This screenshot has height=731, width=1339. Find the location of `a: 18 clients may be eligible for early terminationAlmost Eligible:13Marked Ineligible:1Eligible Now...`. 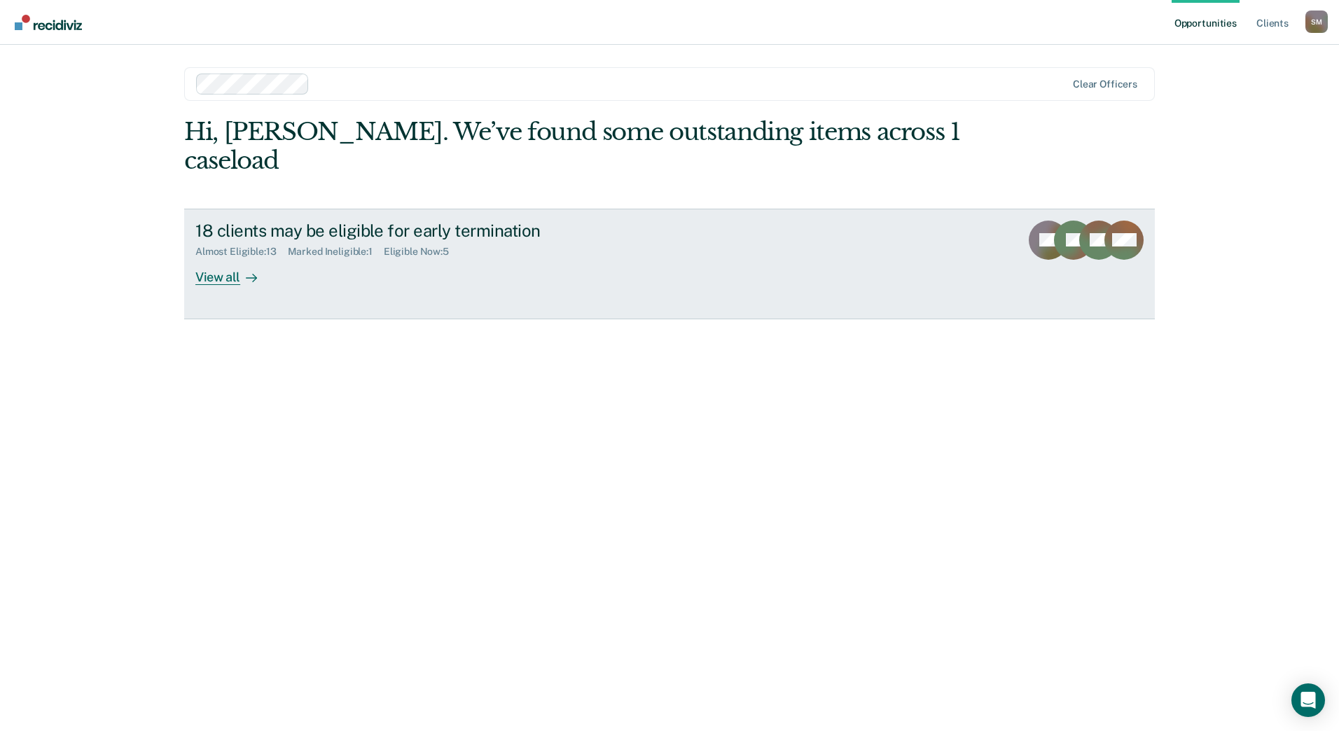

a: 18 clients may be eligible for early terminationAlmost Eligible:13Marked Ineligible:1Eligible Now... is located at coordinates (670, 264).